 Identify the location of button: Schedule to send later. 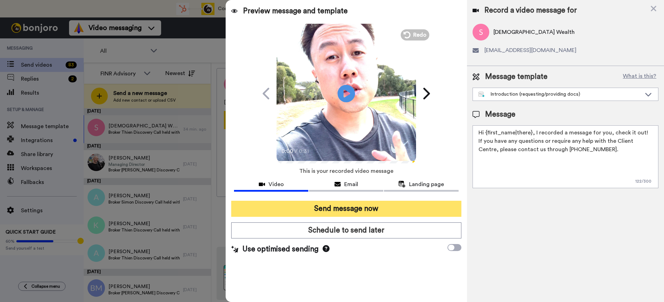
(346, 230).